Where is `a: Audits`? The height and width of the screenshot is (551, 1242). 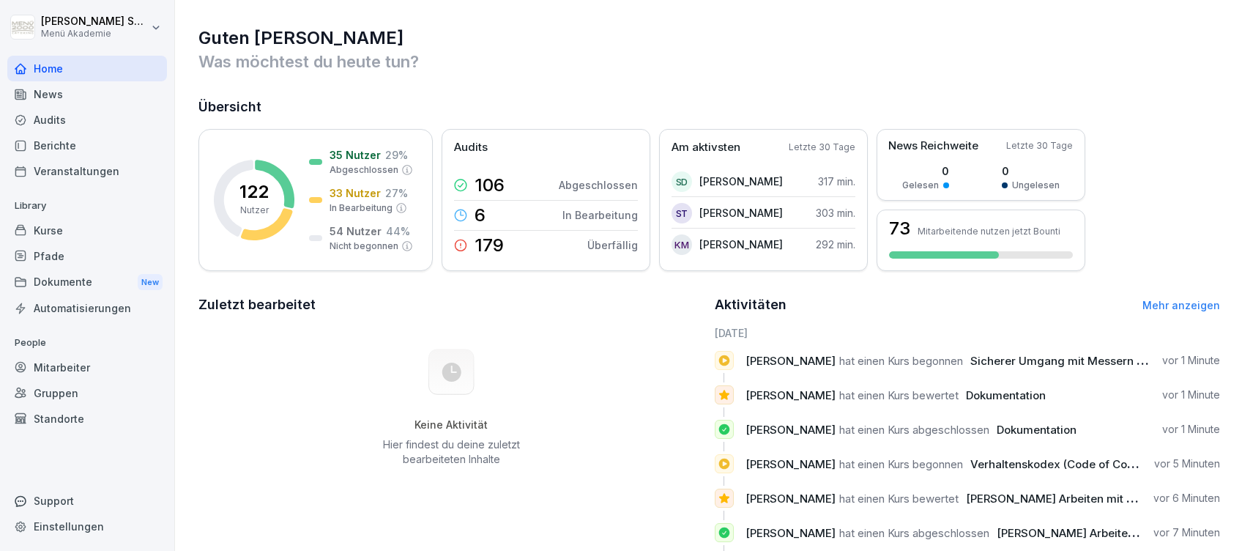
a: Audits is located at coordinates (87, 119).